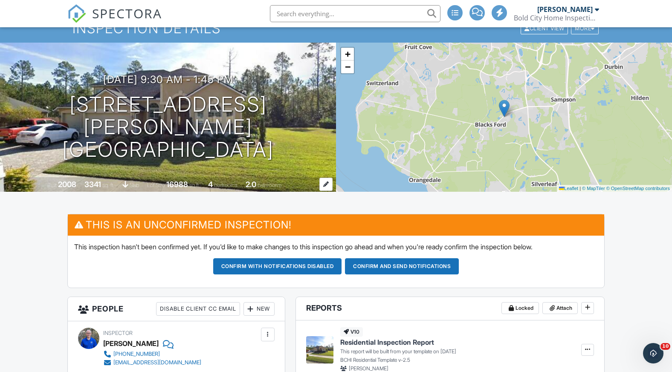 This screenshot has width=672, height=372. Describe the element at coordinates (278, 267) in the screenshot. I see `button: Confirm with notifications disabled` at that location.